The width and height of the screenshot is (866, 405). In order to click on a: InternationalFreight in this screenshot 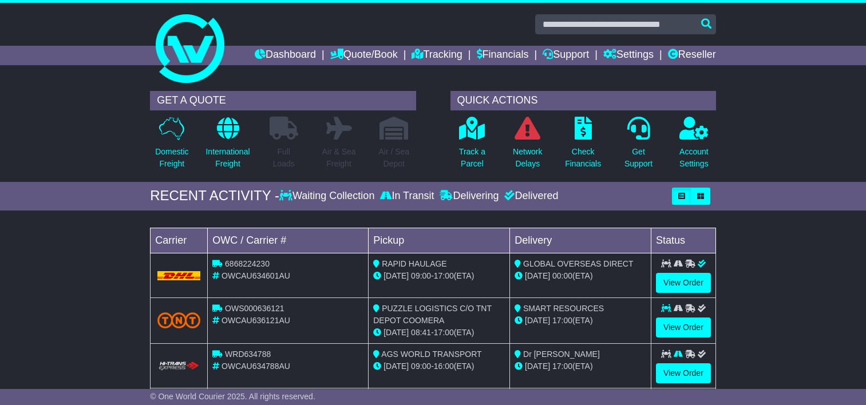, I will do `click(227, 146)`.